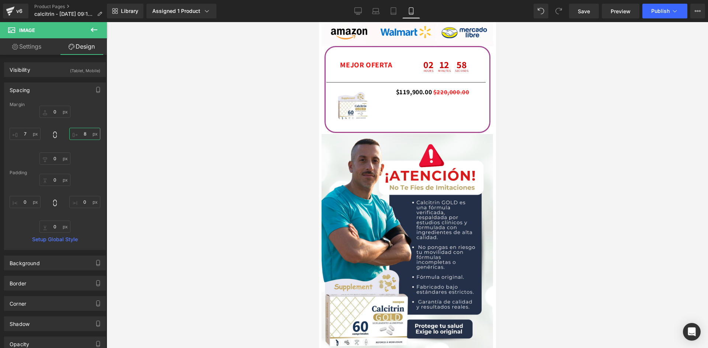  What do you see at coordinates (85, 69) in the screenshot?
I see `div: (Tablet, Mobile)` at bounding box center [85, 69].